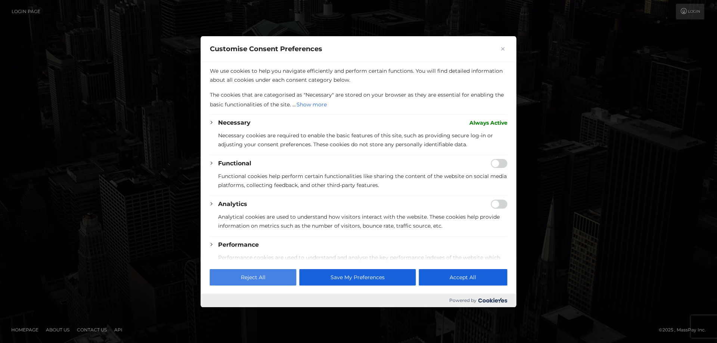 Image resolution: width=717 pixels, height=343 pixels. What do you see at coordinates (359, 172) in the screenshot?
I see `div: Customise Consent Preferences` at bounding box center [359, 172].